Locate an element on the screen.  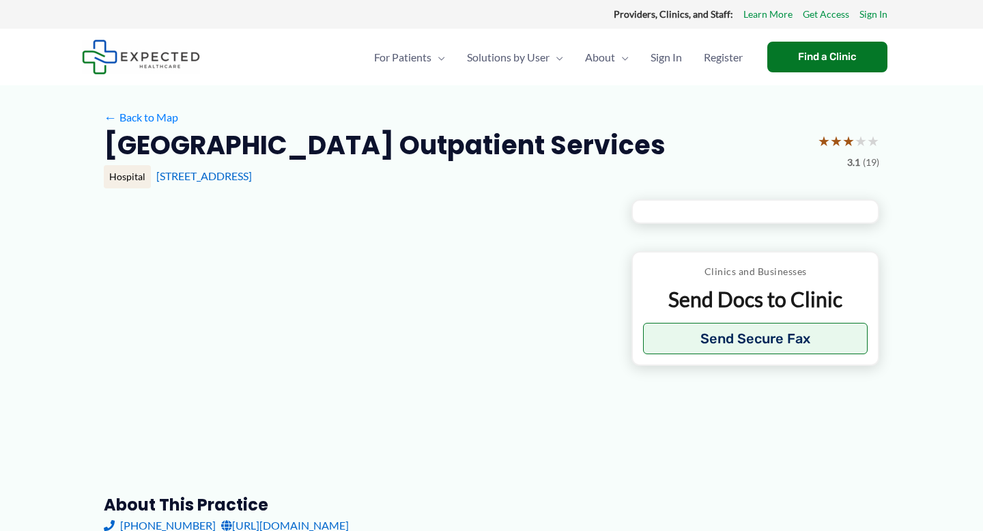
span: About is located at coordinates (600, 57).